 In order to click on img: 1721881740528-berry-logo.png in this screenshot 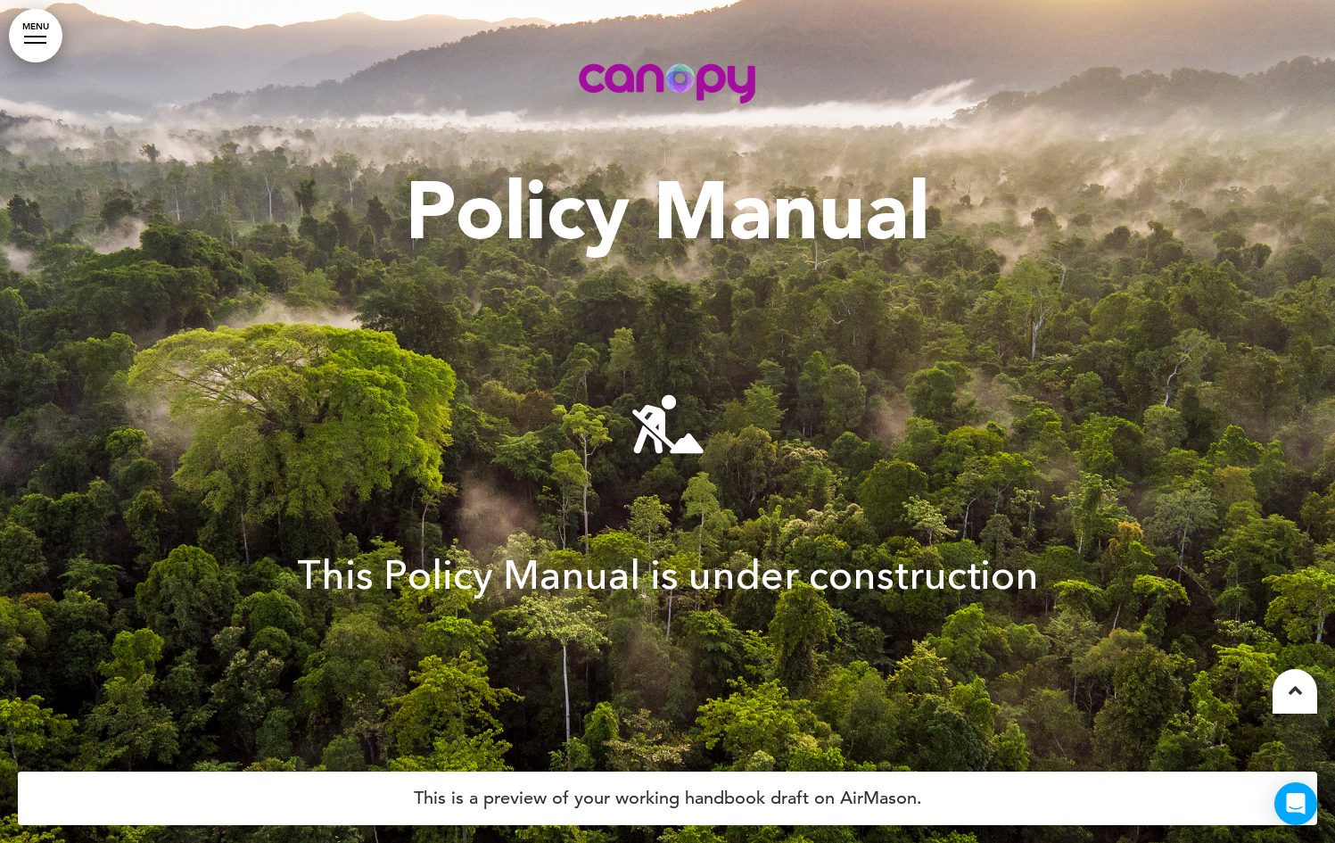, I will do `click(668, 86)`.